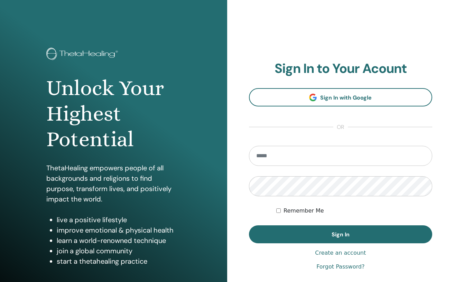  I want to click on span: or, so click(341, 127).